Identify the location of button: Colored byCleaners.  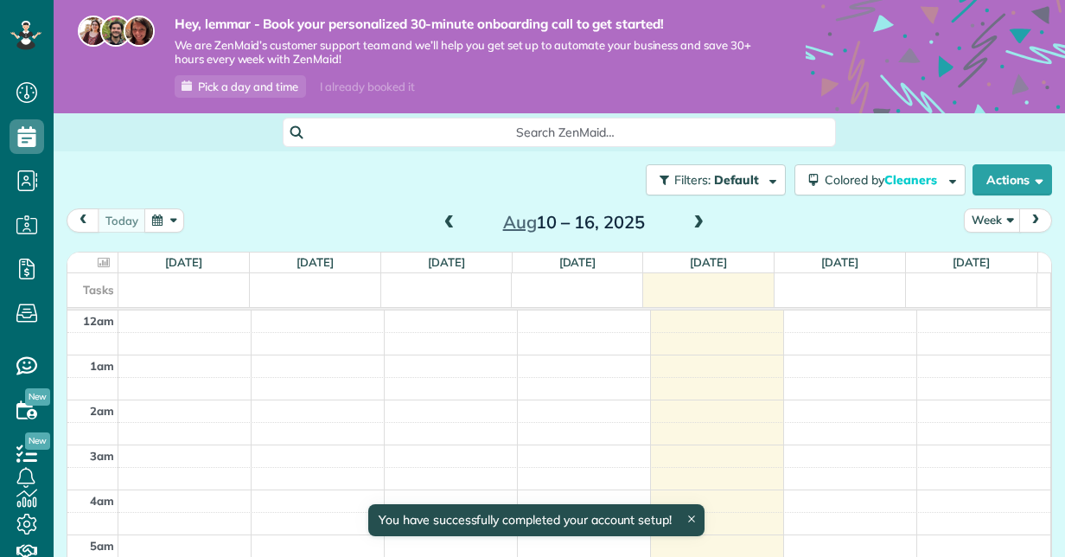
(880, 180).